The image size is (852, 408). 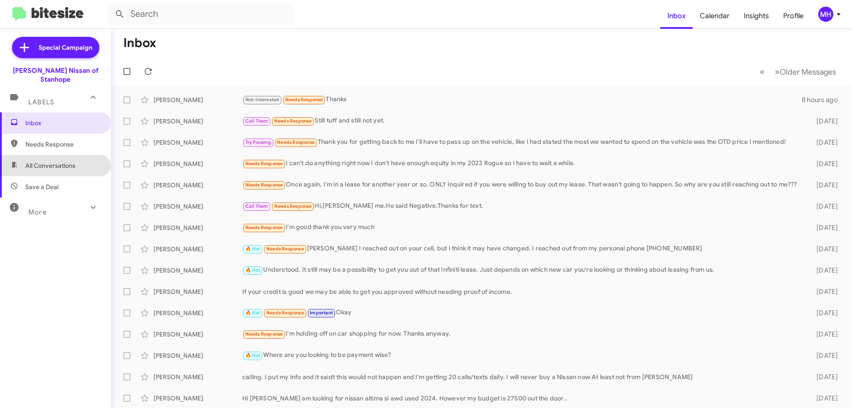 I want to click on span: Profile, so click(x=794, y=16).